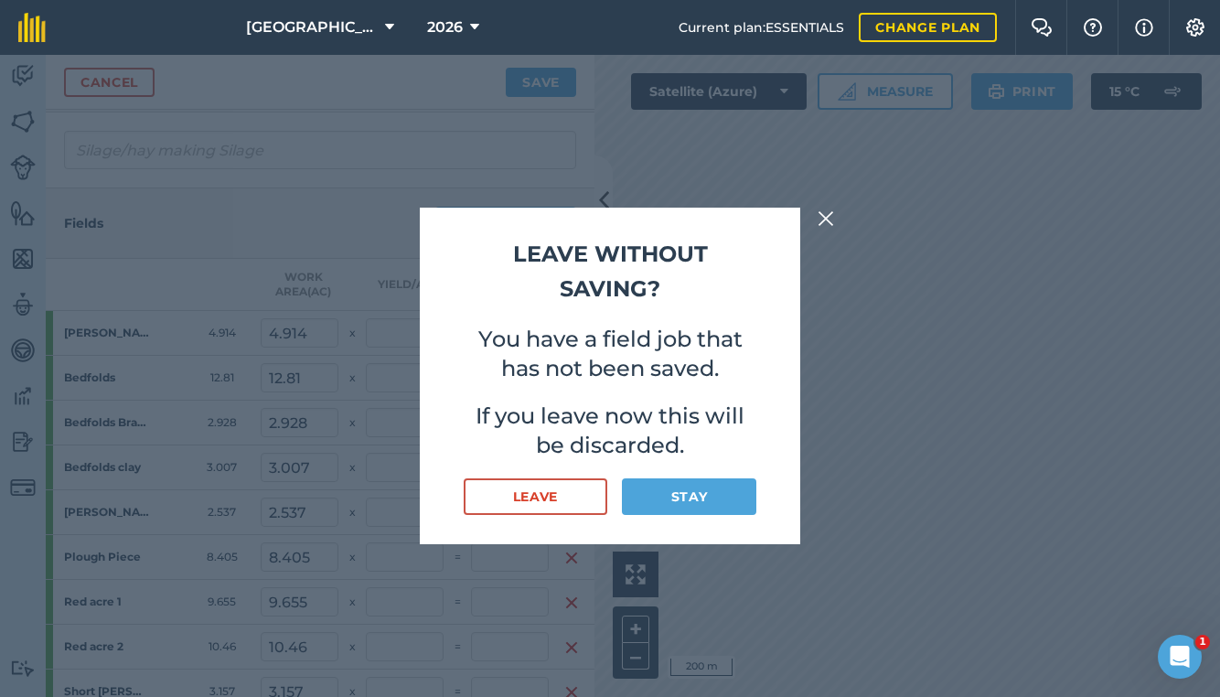 Image resolution: width=1220 pixels, height=697 pixels. Describe the element at coordinates (761, 27) in the screenshot. I see `span: Current plan : ESSENTIALS` at that location.